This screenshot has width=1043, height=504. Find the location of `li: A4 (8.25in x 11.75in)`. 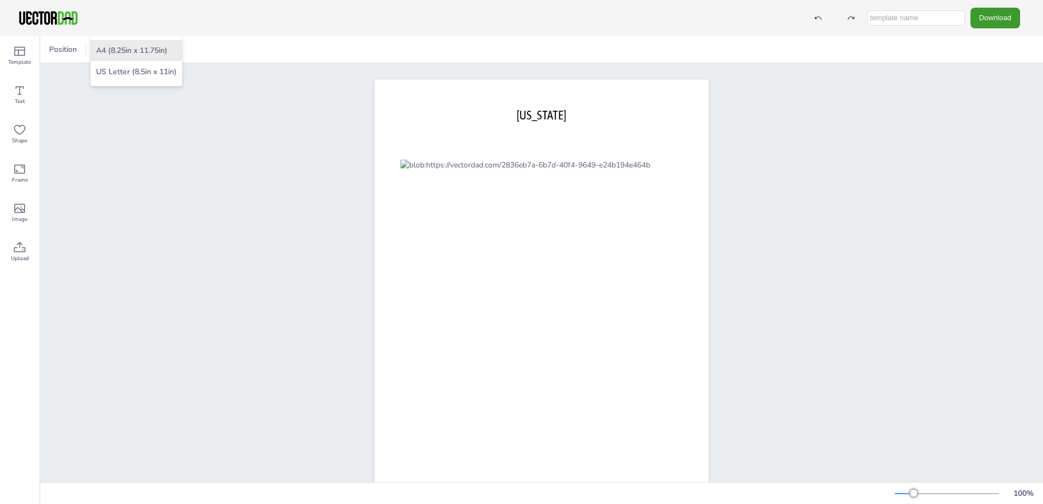

li: A4 (8.25in x 11.75in) is located at coordinates (136, 50).